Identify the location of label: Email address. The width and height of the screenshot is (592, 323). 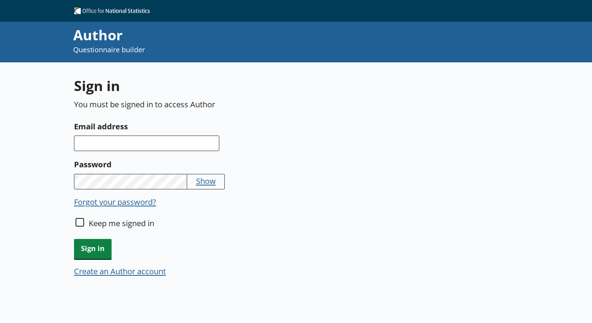
(219, 126).